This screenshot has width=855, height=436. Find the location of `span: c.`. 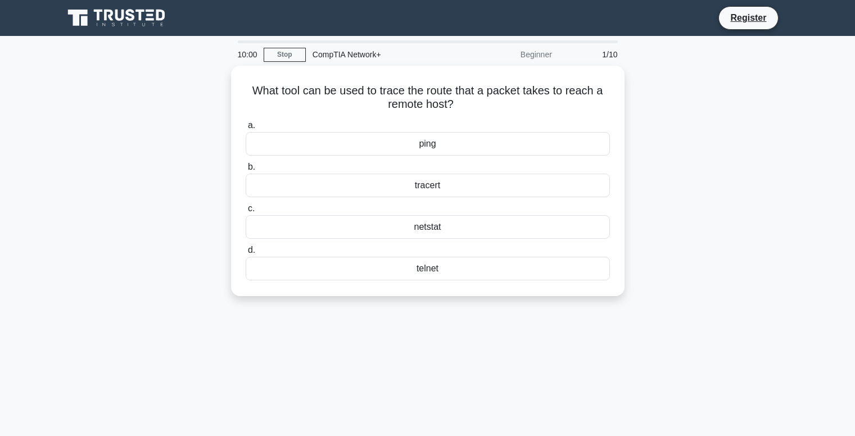

span: c. is located at coordinates (251, 208).